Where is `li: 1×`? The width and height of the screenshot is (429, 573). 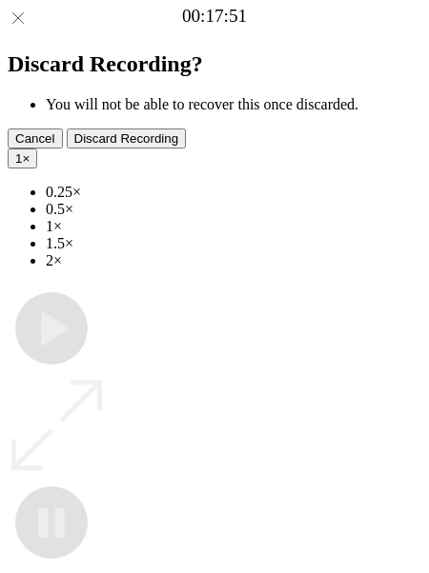
li: 1× is located at coordinates (233, 227).